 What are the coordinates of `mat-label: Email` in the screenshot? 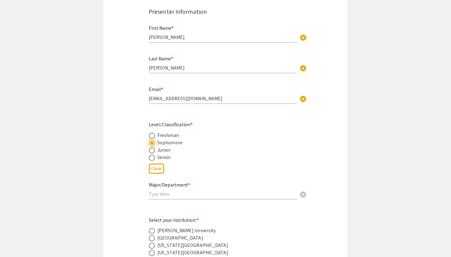 It's located at (156, 89).